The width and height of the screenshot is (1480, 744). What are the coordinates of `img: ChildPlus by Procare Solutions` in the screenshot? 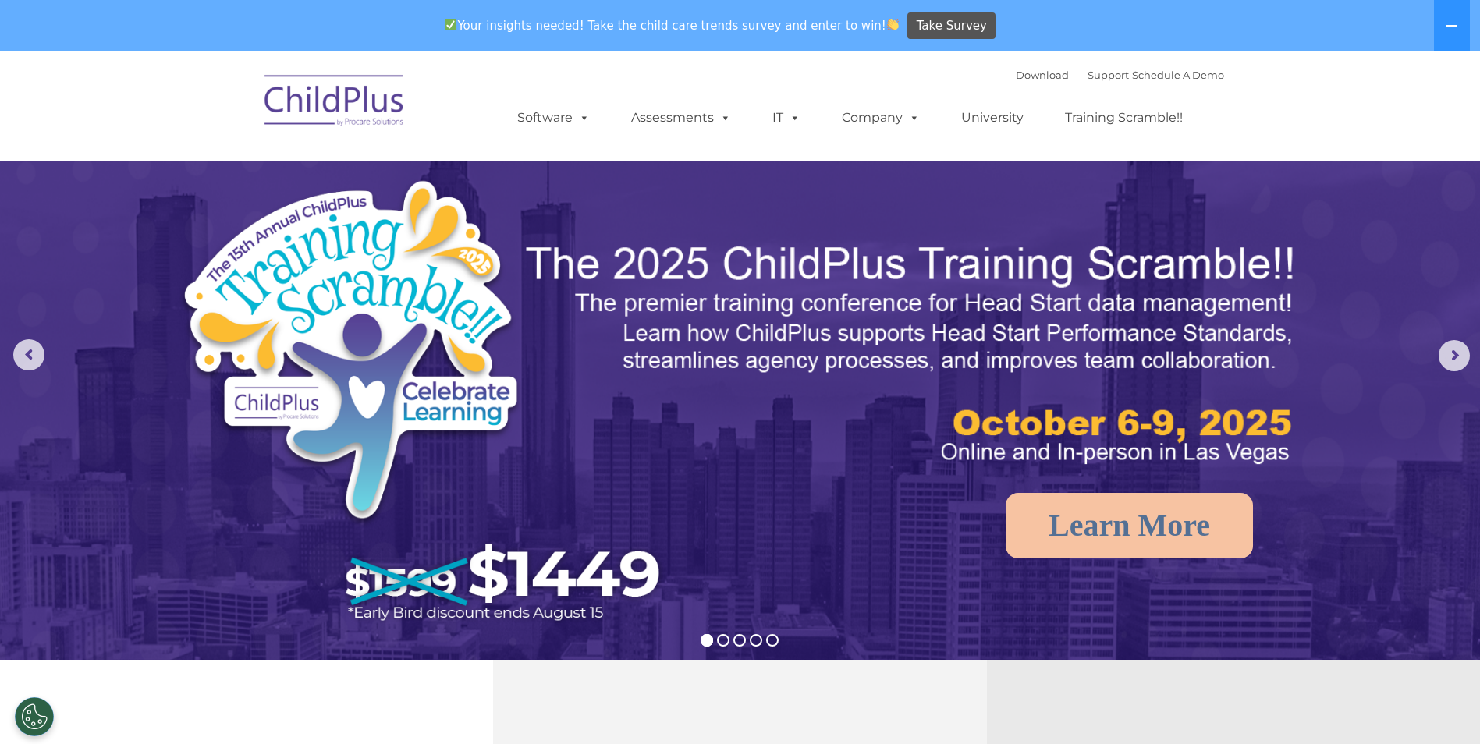 It's located at (335, 103).